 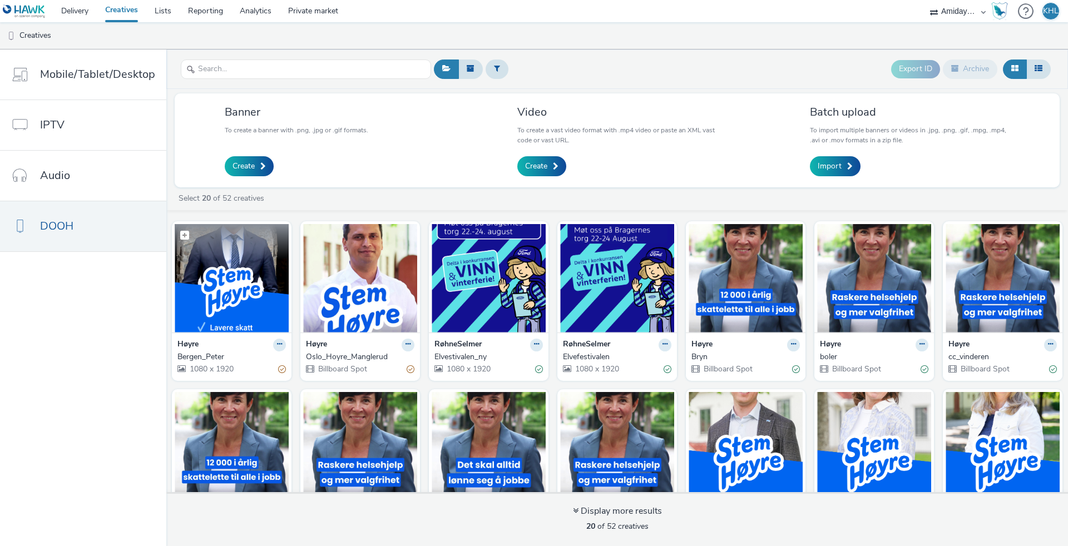 What do you see at coordinates (829, 166) in the screenshot?
I see `span: Import` at bounding box center [829, 166].